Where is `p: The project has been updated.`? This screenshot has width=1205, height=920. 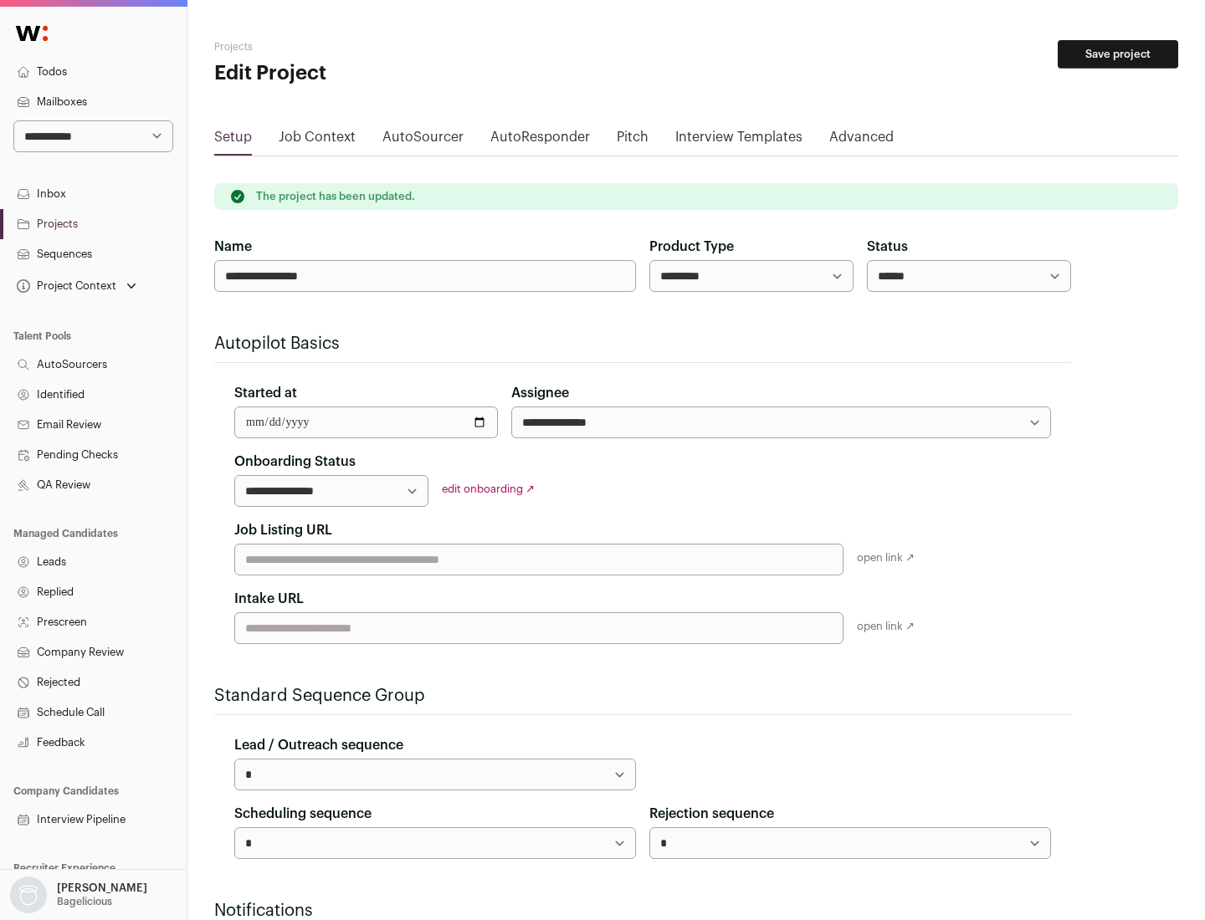 p: The project has been updated. is located at coordinates (336, 197).